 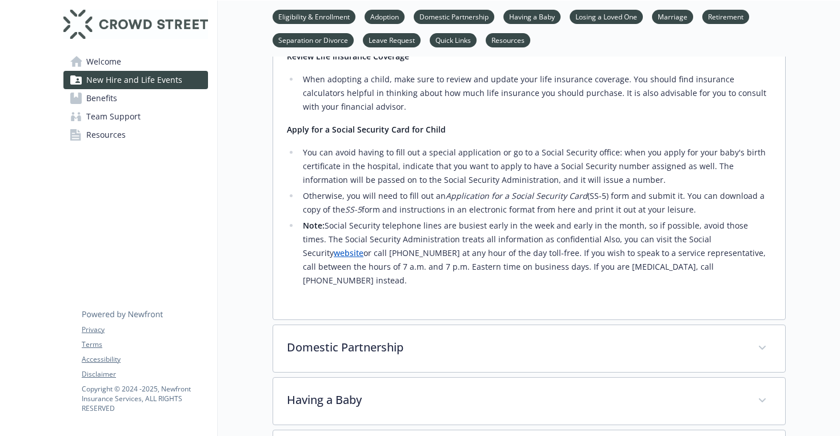 What do you see at coordinates (106, 135) in the screenshot?
I see `span: Resources` at bounding box center [106, 135].